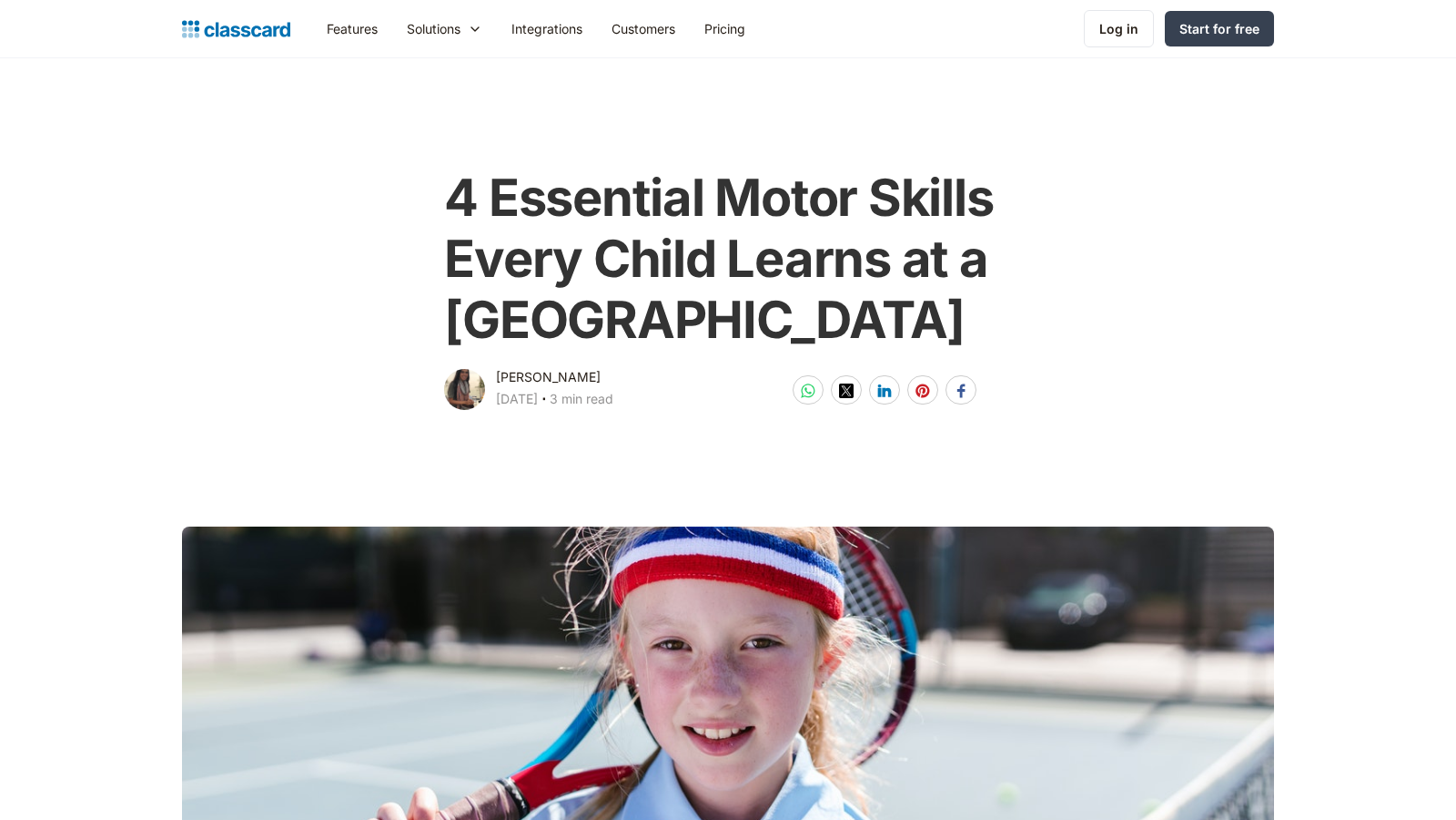  What do you see at coordinates (547, 28) in the screenshot?
I see `a: Integrations` at bounding box center [547, 28].